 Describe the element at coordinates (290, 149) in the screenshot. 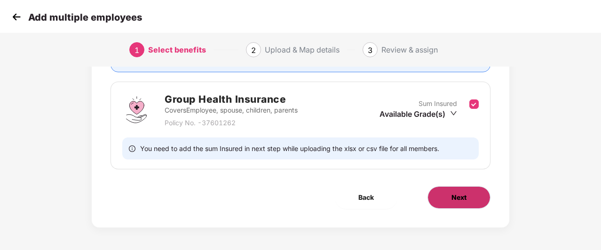

I see `span: You need to add the sum Insured in next step while uploading the xlsx or csv file for all members.` at that location.